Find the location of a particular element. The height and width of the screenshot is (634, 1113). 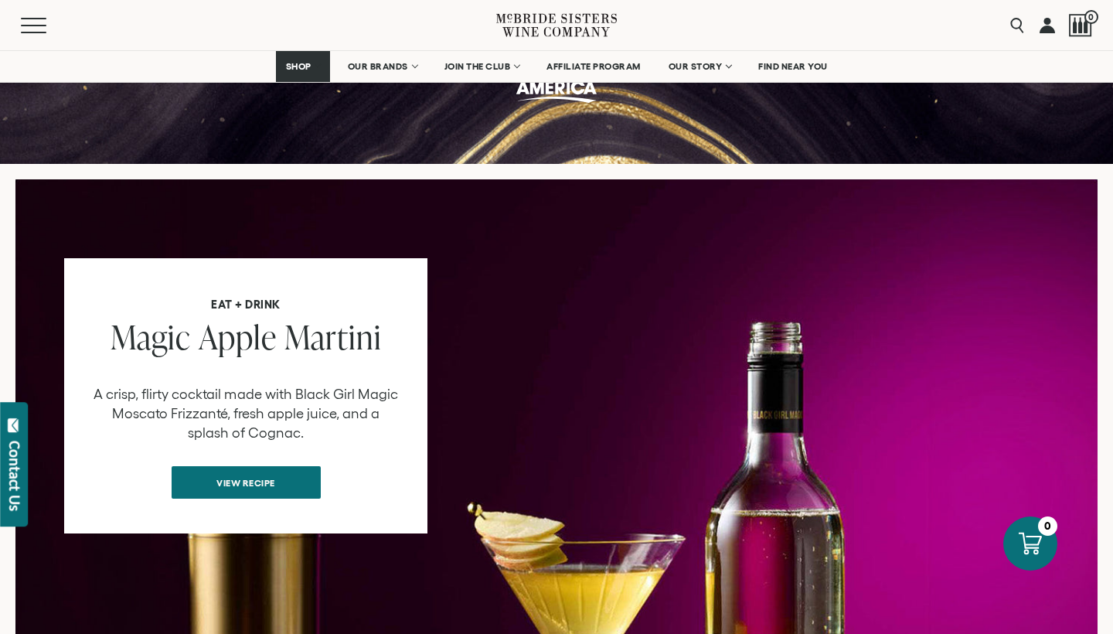

a: FIND NEAR YOU is located at coordinates (793, 66).